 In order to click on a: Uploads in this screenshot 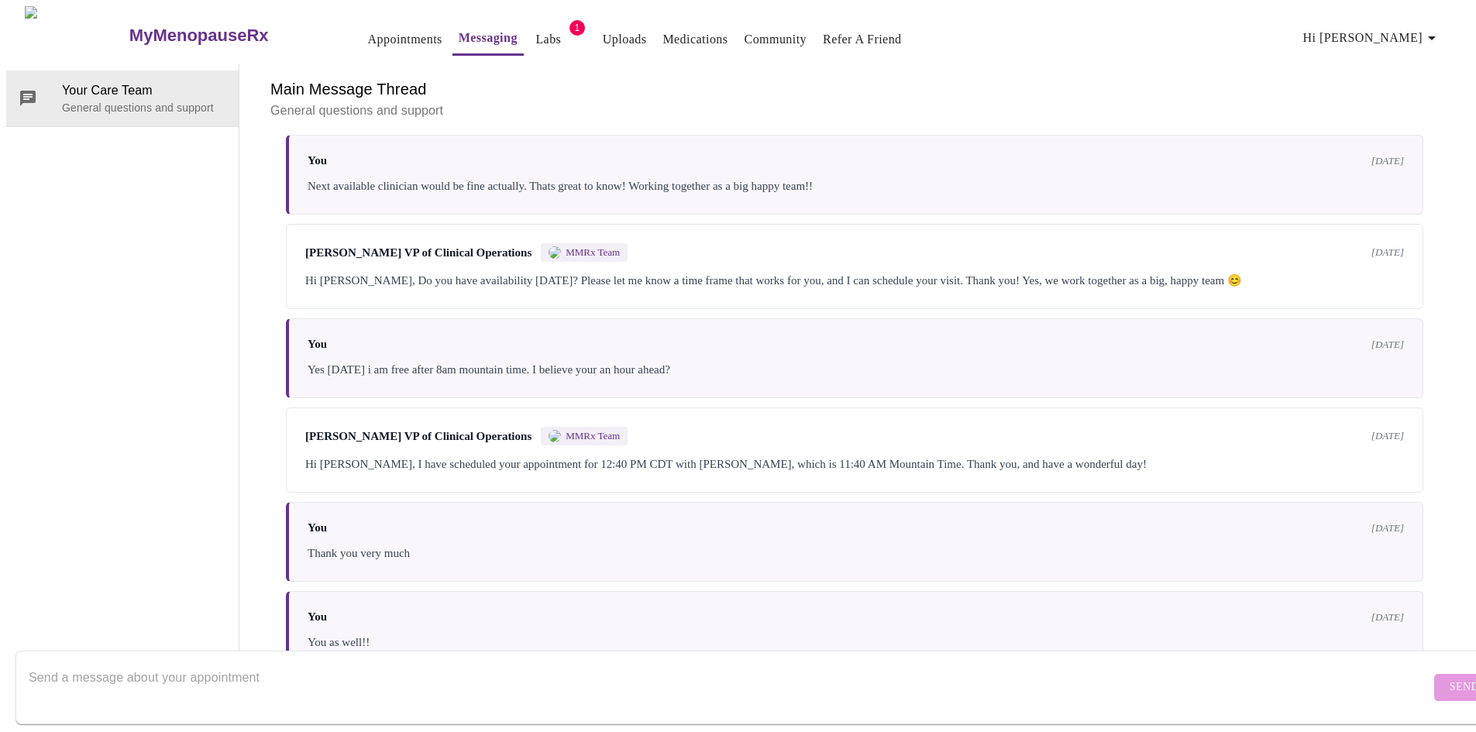, I will do `click(625, 40)`.